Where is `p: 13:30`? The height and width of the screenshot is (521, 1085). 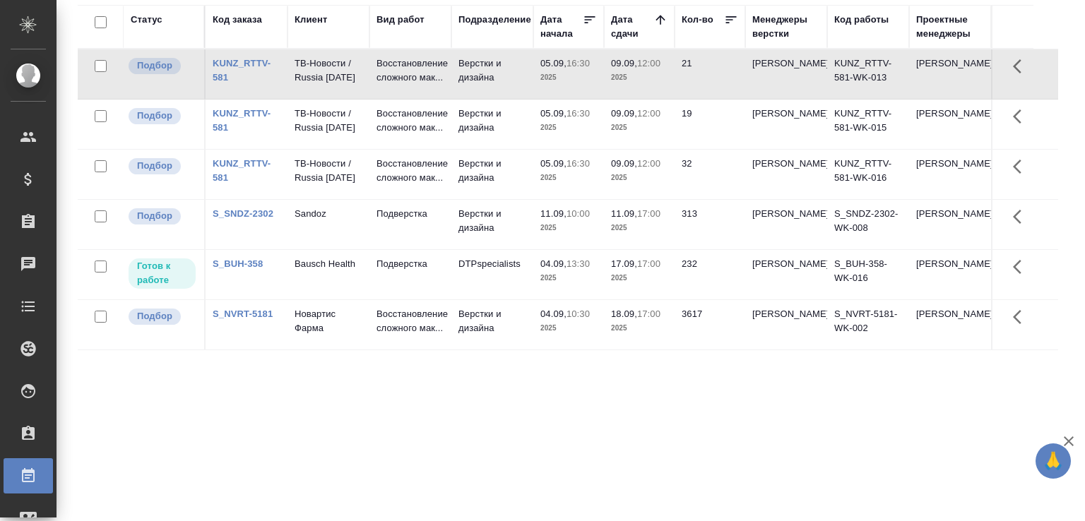
p: 13:30 is located at coordinates (578, 263).